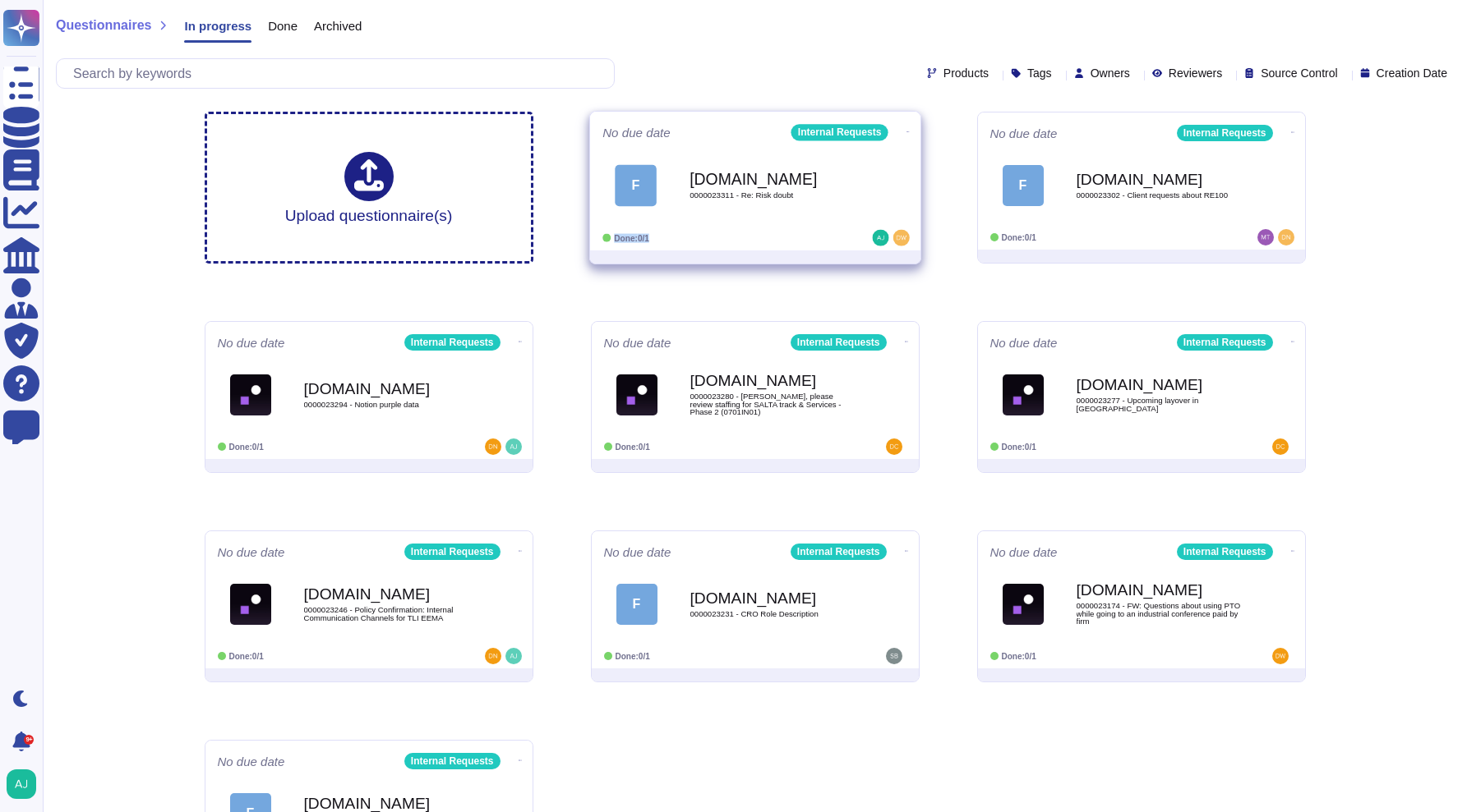 Image resolution: width=1467 pixels, height=812 pixels. What do you see at coordinates (1110, 73) in the screenshot?
I see `span: Owners` at bounding box center [1110, 73].